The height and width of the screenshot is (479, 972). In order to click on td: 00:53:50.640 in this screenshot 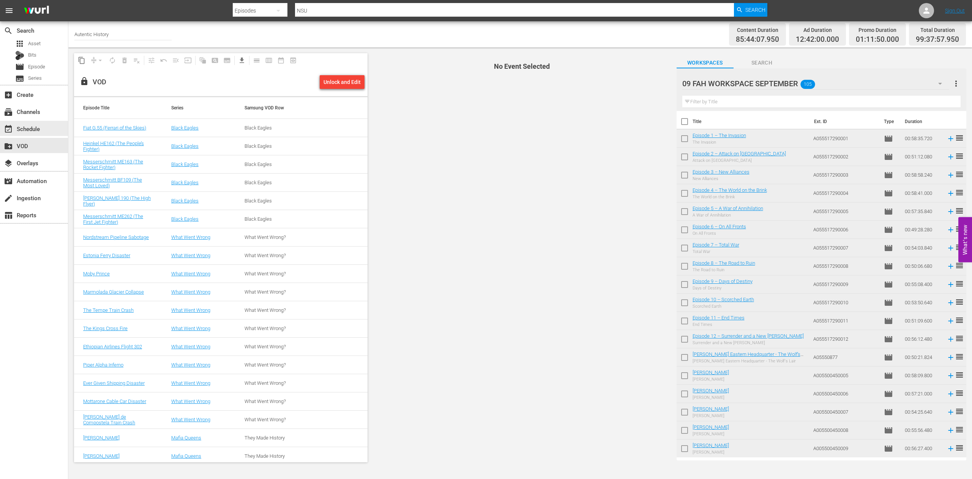, I will do `click(923, 303)`.